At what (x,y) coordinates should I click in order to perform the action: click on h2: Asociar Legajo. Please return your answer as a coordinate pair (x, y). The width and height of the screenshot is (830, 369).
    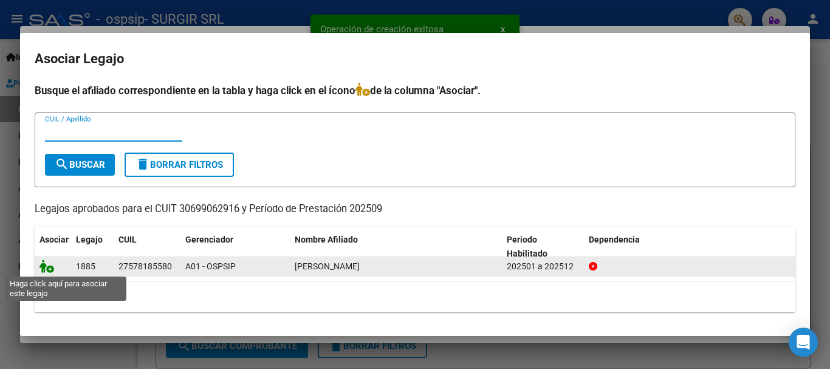
    Looking at the image, I should click on (415, 59).